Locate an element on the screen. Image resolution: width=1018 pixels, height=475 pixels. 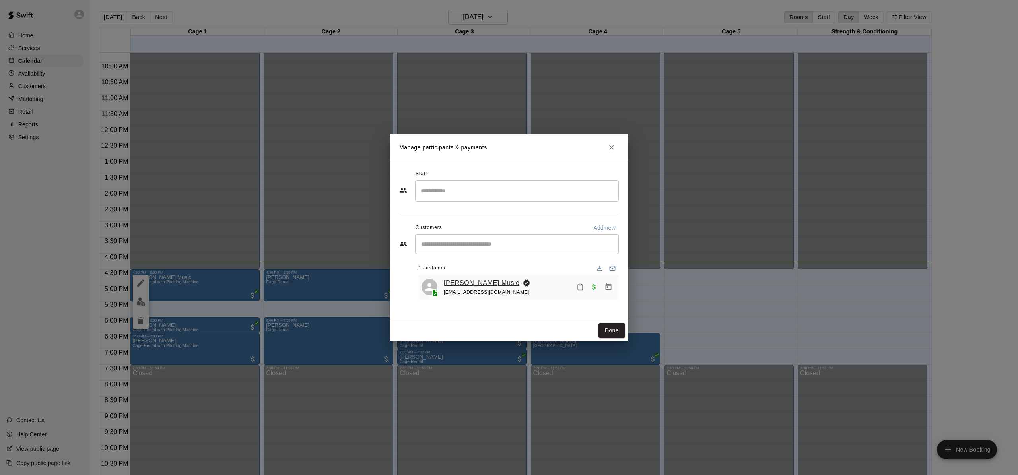
div: Start typing to search customers... is located at coordinates (517, 244).